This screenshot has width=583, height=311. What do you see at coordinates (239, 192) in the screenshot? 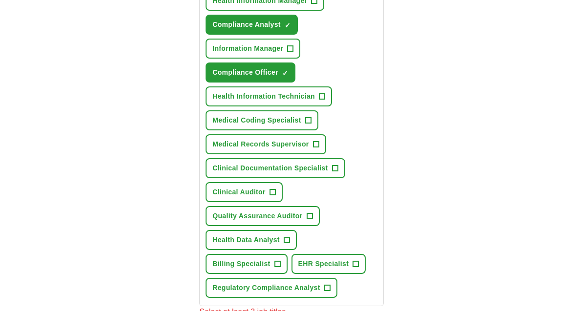
I see `span: Clinical Auditor` at bounding box center [239, 192].